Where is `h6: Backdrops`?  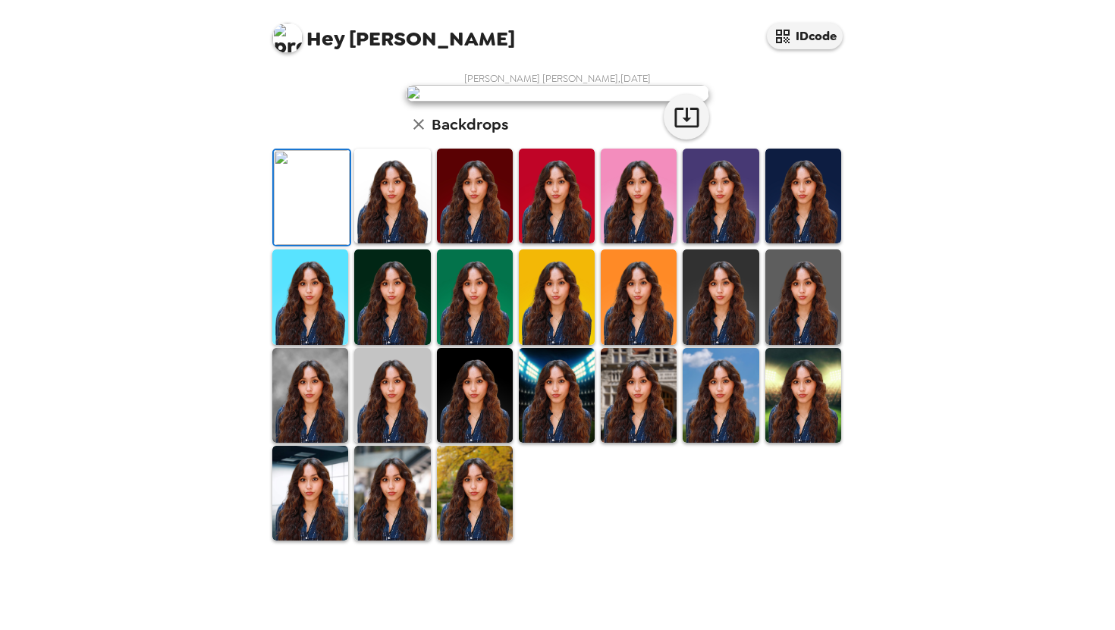
h6: Backdrops is located at coordinates (469, 124).